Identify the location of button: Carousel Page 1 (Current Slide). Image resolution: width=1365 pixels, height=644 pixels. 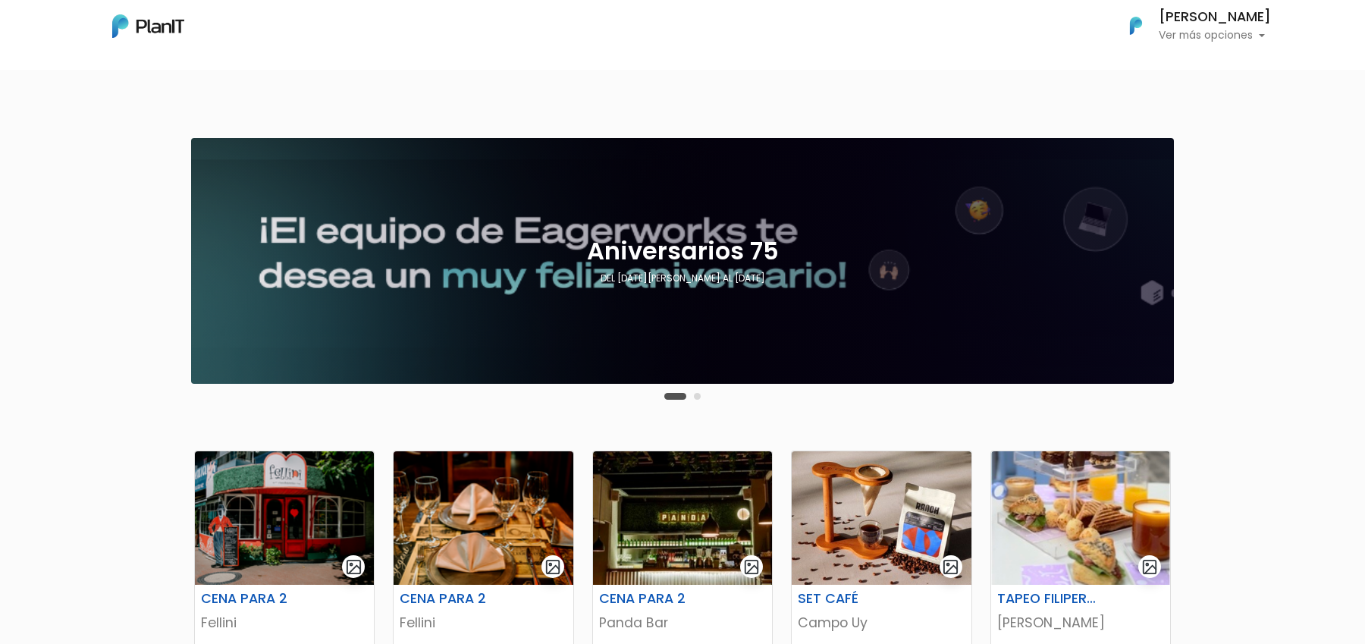
(675, 396).